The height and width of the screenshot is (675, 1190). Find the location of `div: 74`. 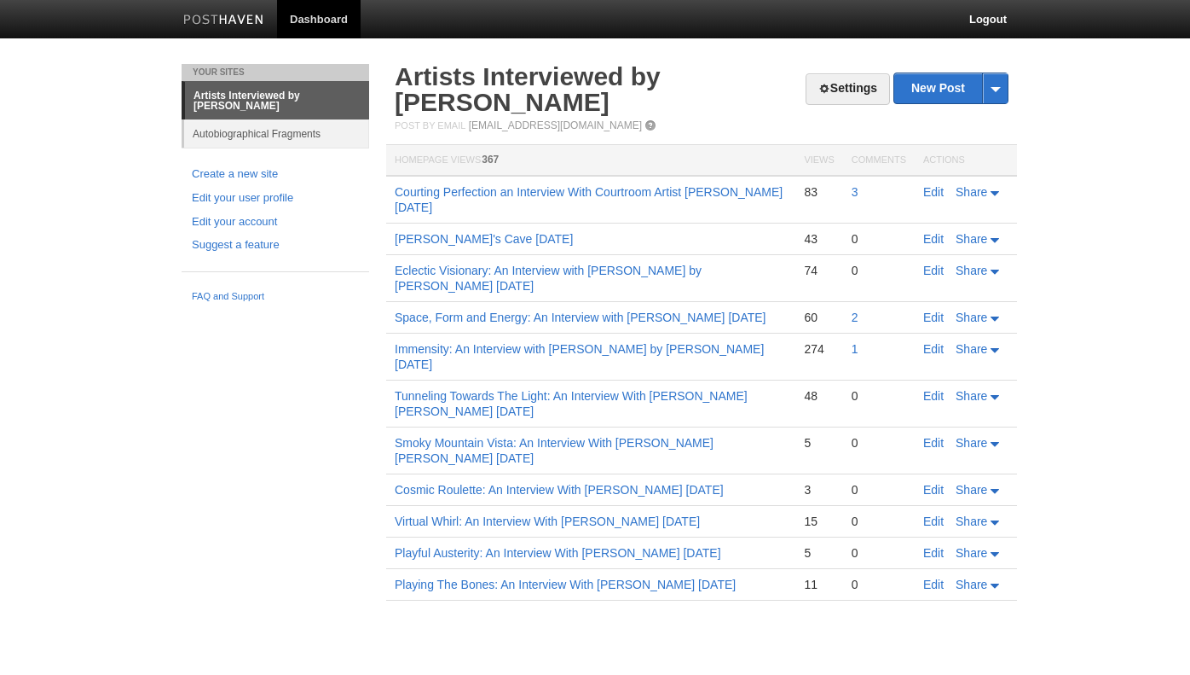

div: 74 is located at coordinates (819, 270).